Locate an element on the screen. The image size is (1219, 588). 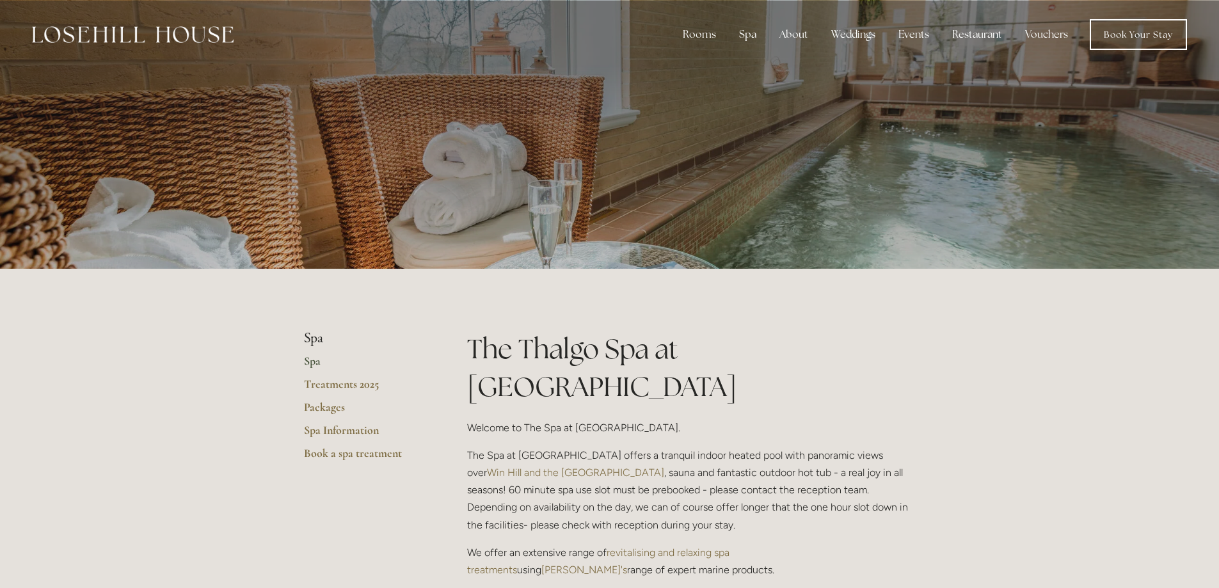
a: Vouchers is located at coordinates (1046, 35).